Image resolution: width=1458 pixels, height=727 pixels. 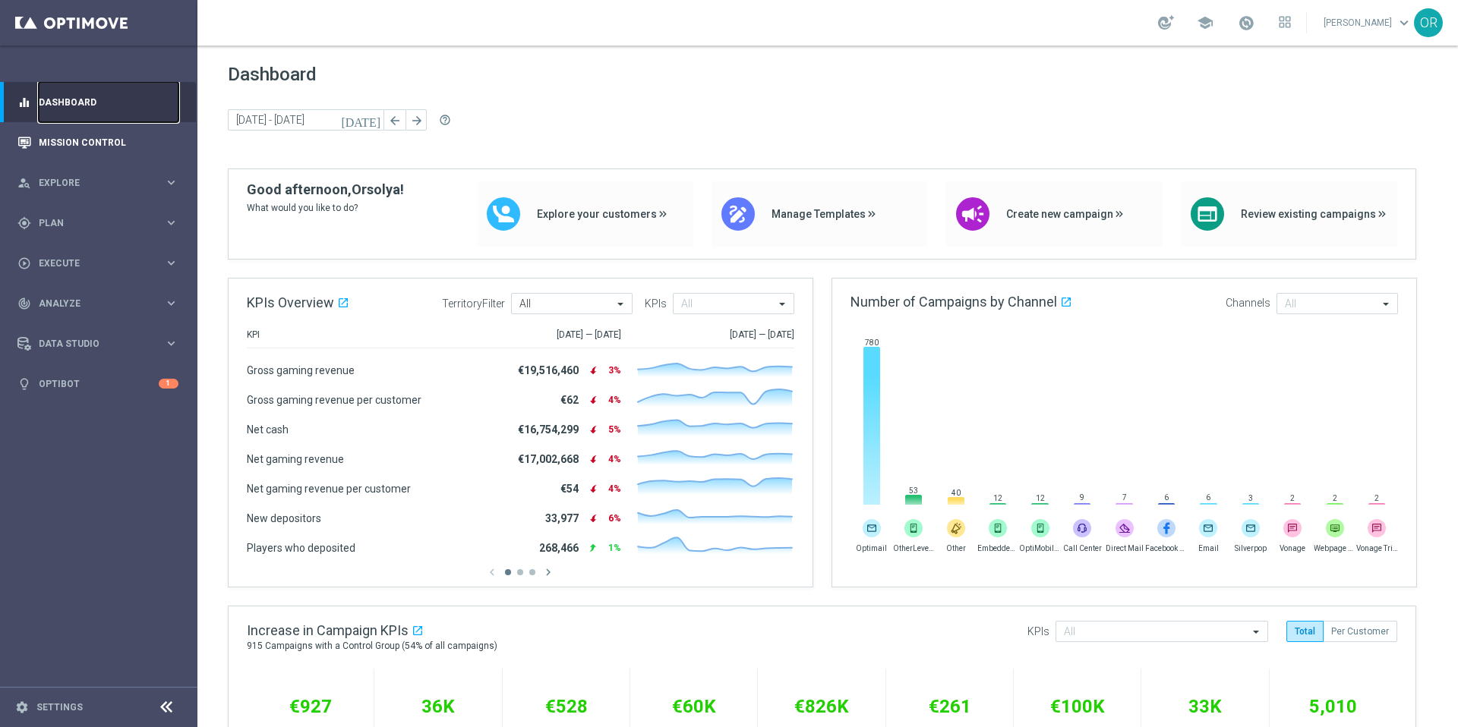 I want to click on div: Analyze, so click(x=90, y=304).